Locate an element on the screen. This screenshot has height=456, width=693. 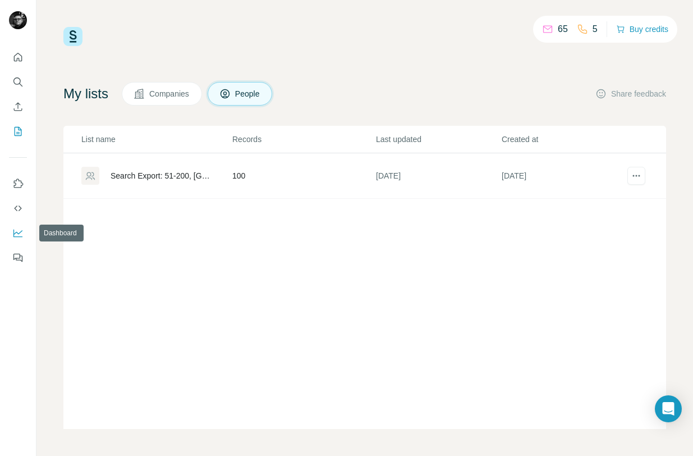
h4: My lists is located at coordinates (86, 94).